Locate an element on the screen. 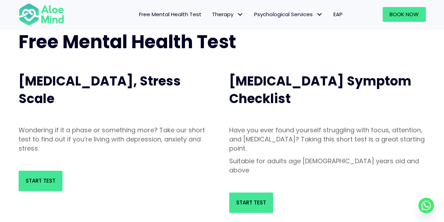 The height and width of the screenshot is (222, 444). img: Aloe mind Logo is located at coordinates (41, 14).